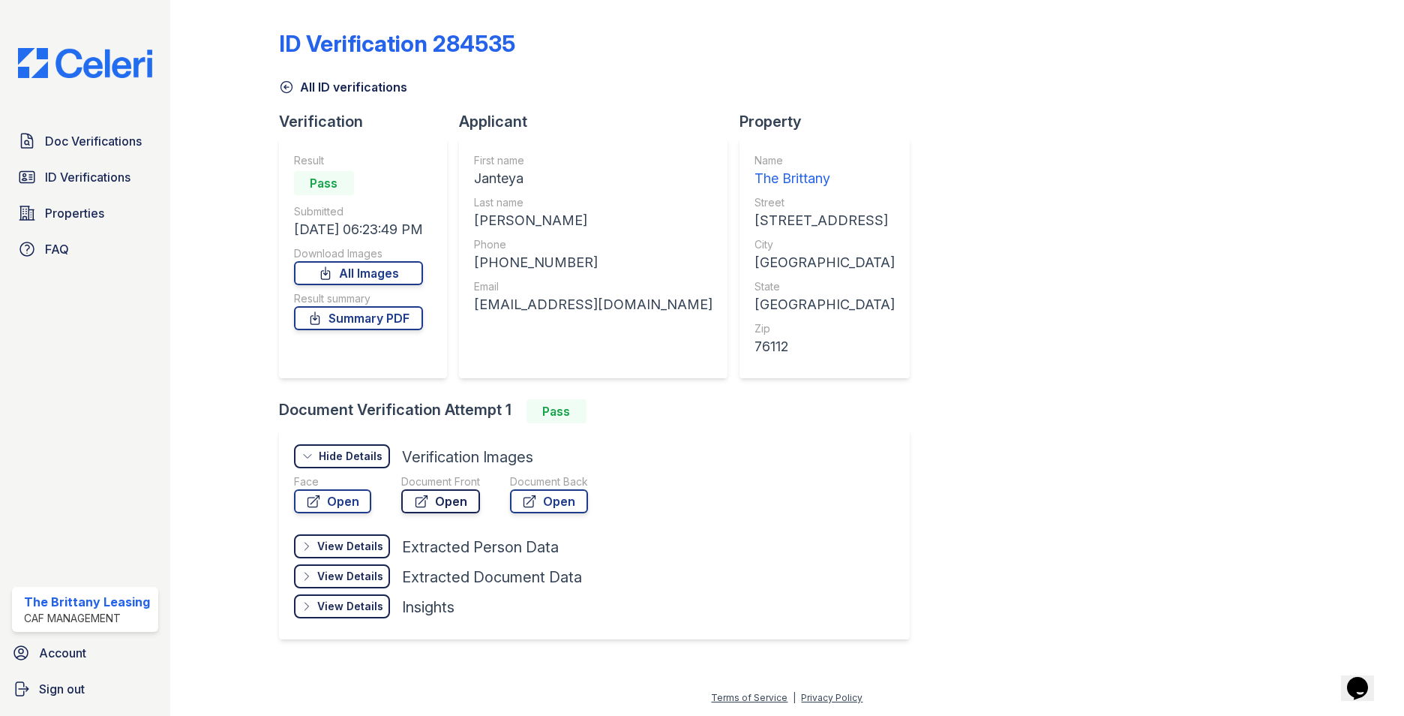 Image resolution: width=1404 pixels, height=716 pixels. I want to click on div: Document Back, so click(549, 482).